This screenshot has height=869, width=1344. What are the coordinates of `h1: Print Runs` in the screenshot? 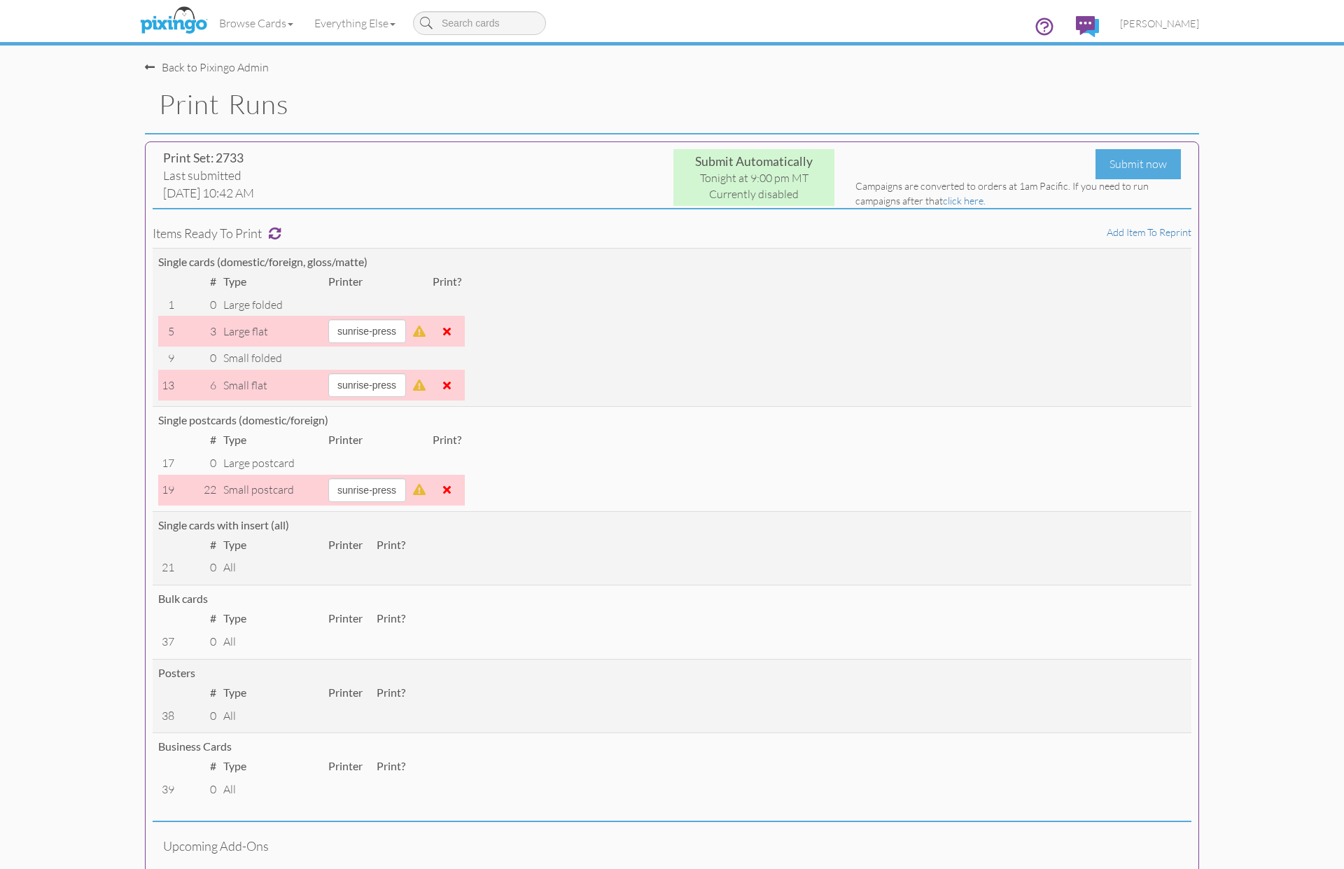 It's located at (679, 104).